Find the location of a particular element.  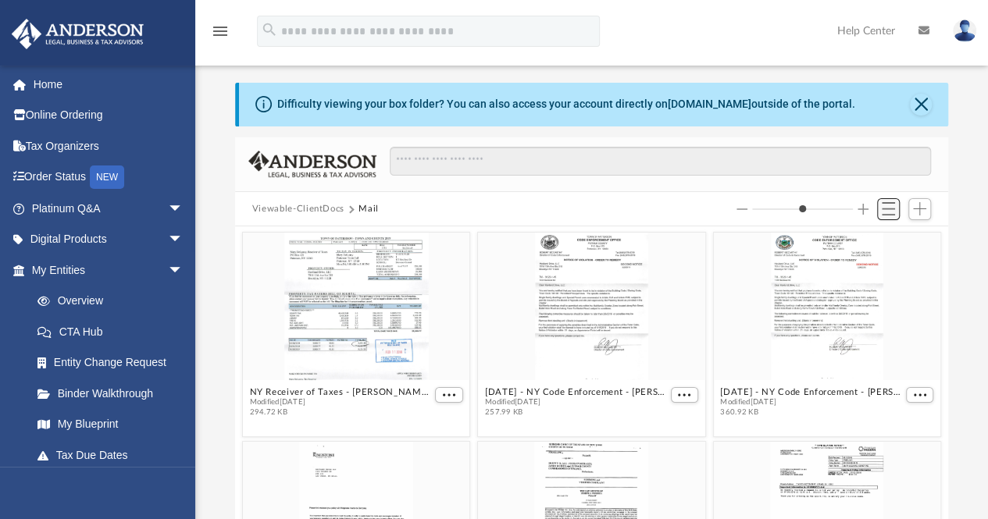

input: Column size is located at coordinates (802, 209).